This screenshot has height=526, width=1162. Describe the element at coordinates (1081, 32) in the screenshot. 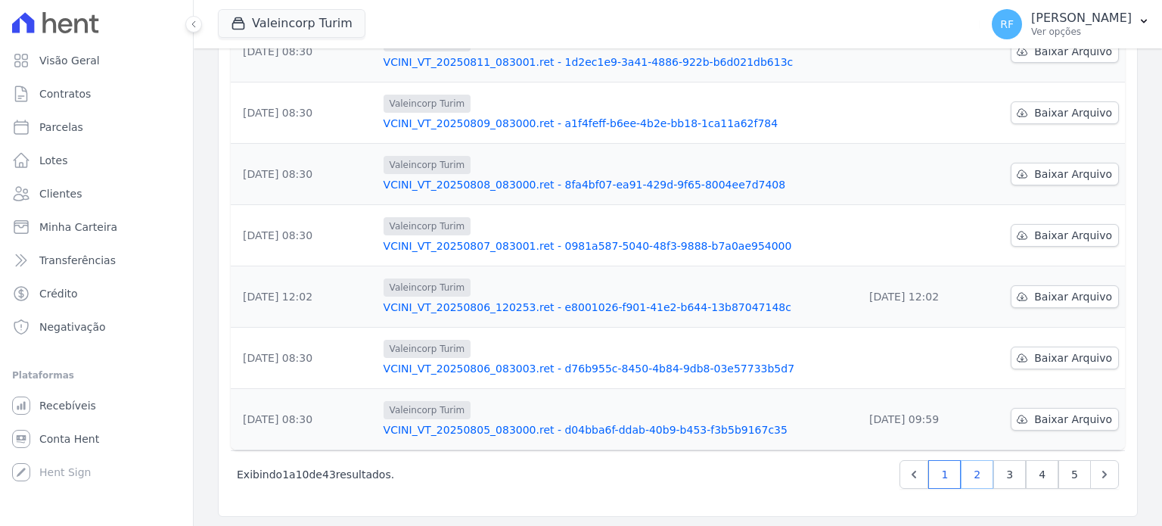

I see `p: Ver opções` at that location.